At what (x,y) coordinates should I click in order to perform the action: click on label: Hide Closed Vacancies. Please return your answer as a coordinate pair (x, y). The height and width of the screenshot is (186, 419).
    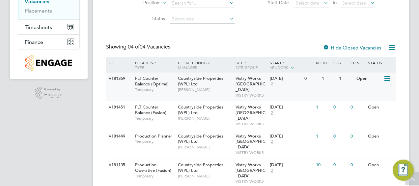
    Looking at the image, I should click on (352, 47).